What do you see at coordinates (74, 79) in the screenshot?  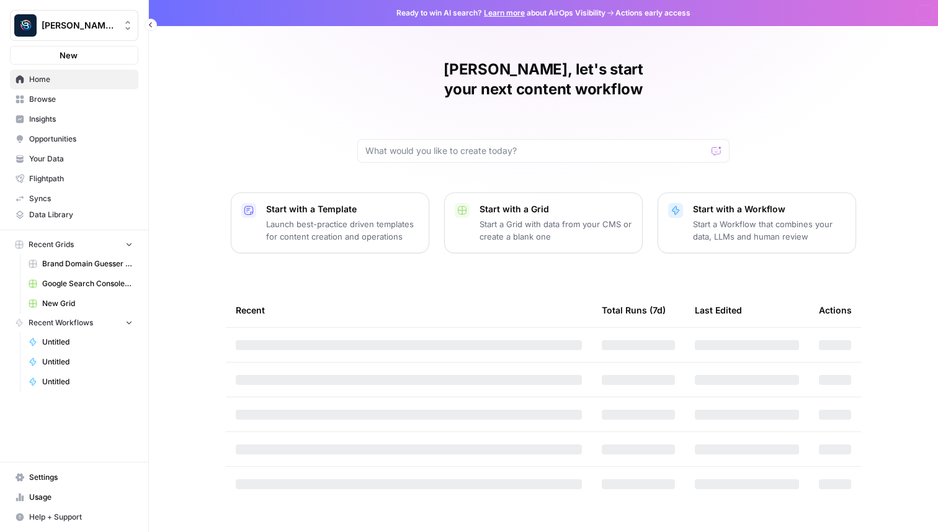 I see `a: Home` at bounding box center [74, 79].